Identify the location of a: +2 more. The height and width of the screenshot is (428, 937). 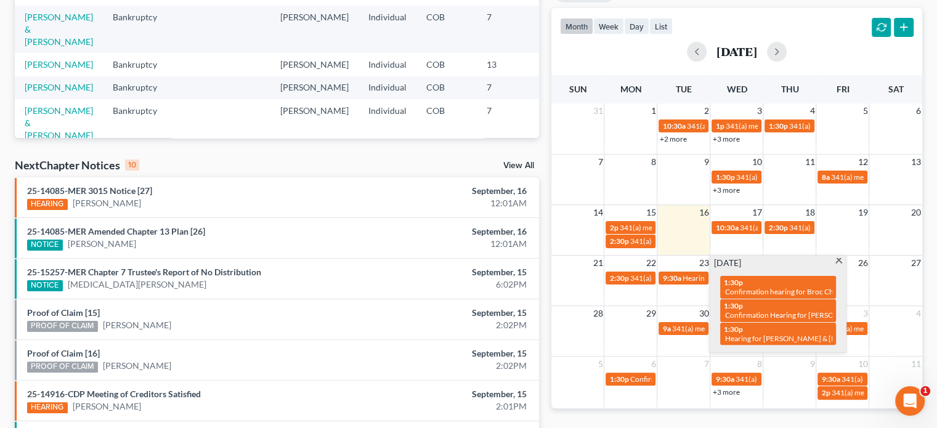
(672, 139).